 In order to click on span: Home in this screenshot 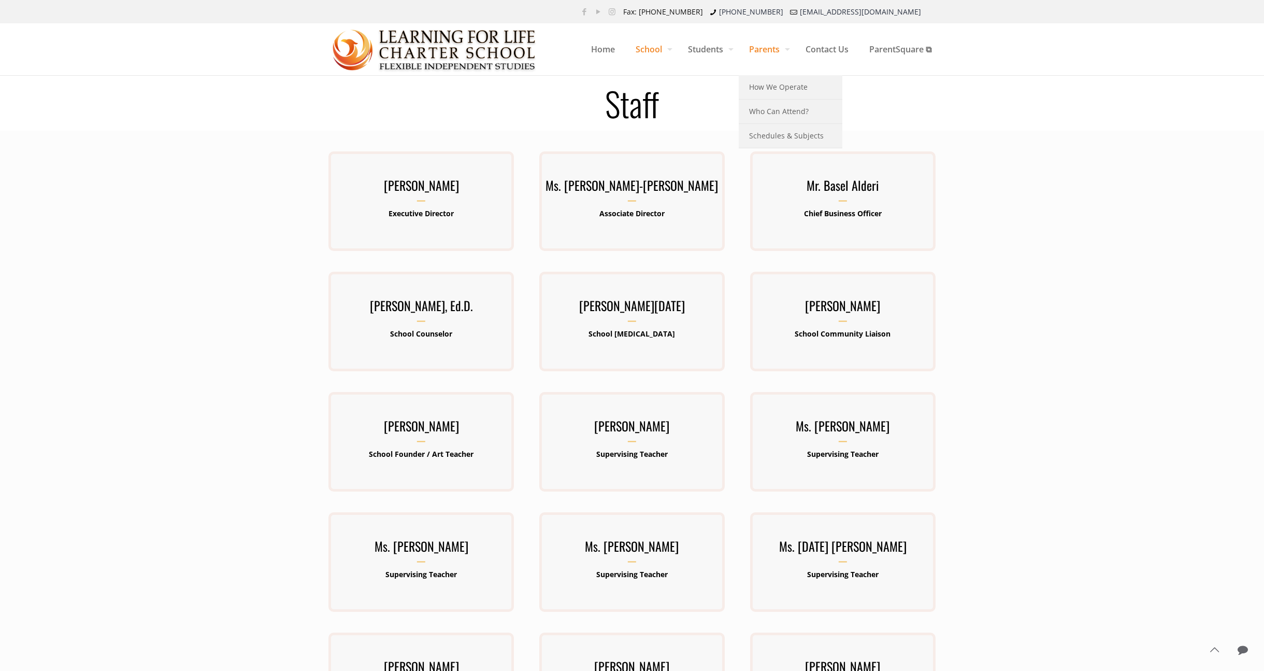, I will do `click(603, 49)`.